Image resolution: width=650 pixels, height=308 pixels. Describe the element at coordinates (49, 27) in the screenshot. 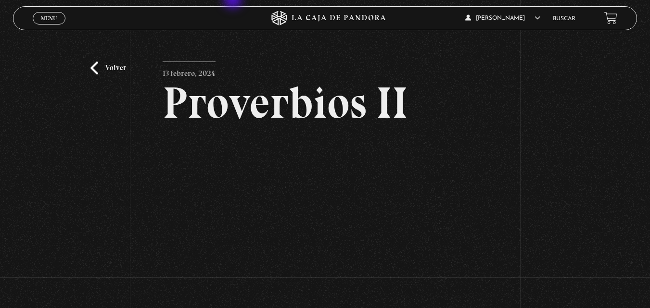

I see `span: Cerrar` at that location.